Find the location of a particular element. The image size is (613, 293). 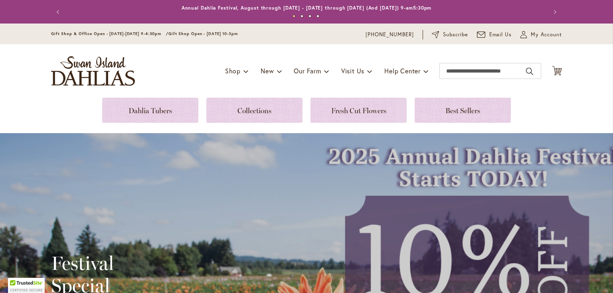

button: 1 of 4 is located at coordinates (294, 16).